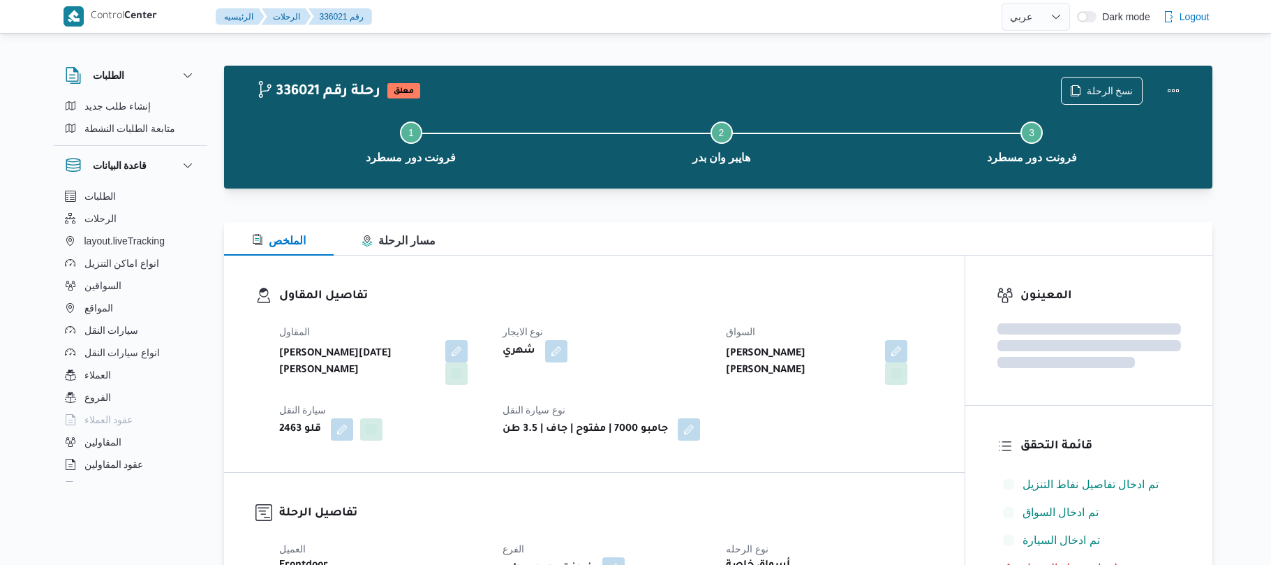  I want to click on button: layout.liveTracking, so click(130, 241).